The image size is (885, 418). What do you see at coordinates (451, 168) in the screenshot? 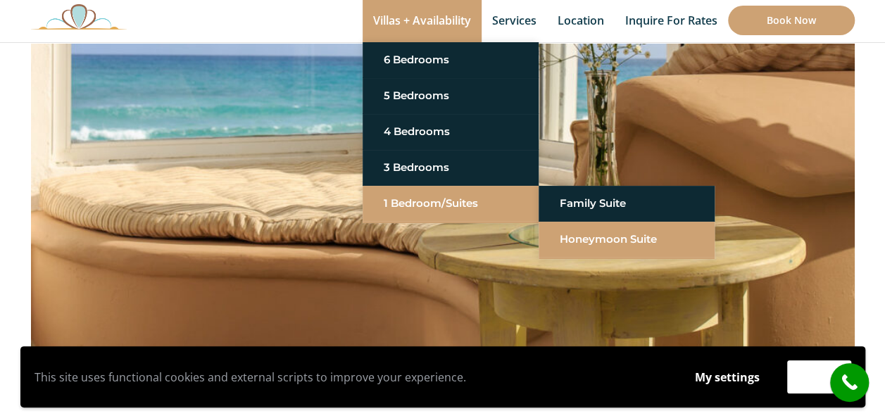
I see `a: 3 Bedrooms` at bounding box center [451, 168].